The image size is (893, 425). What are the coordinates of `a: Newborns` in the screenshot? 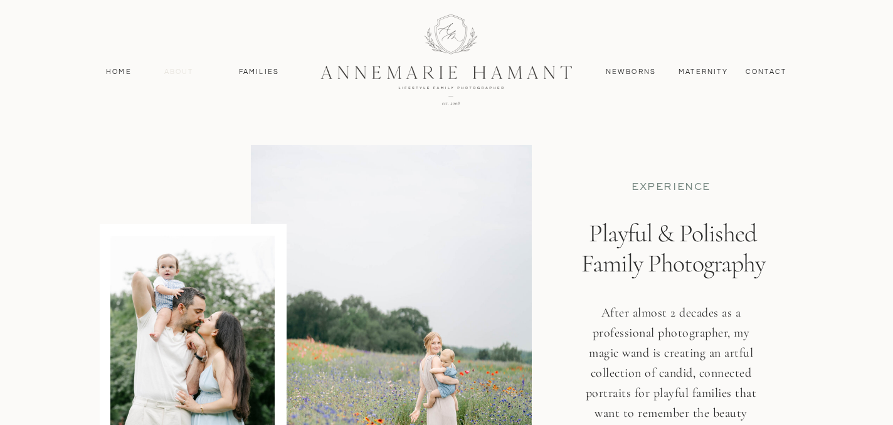 It's located at (631, 72).